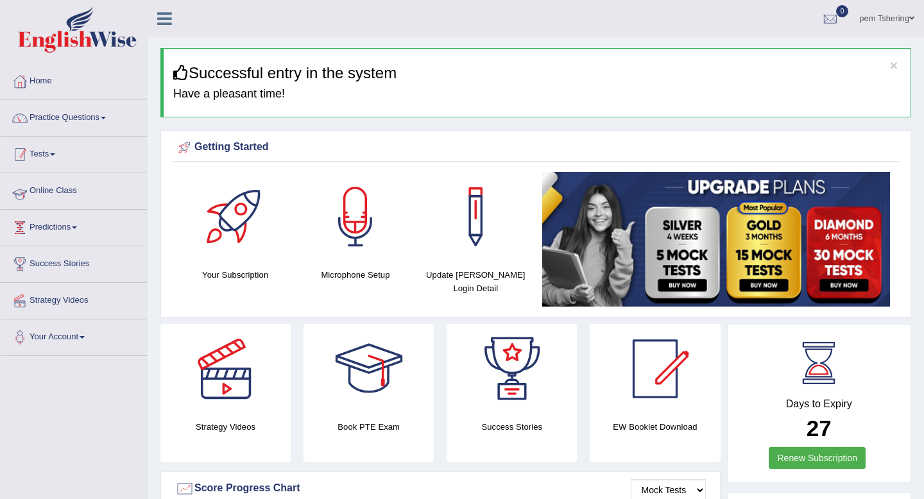 The height and width of the screenshot is (499, 924). I want to click on h4: Strategy Videos, so click(225, 427).